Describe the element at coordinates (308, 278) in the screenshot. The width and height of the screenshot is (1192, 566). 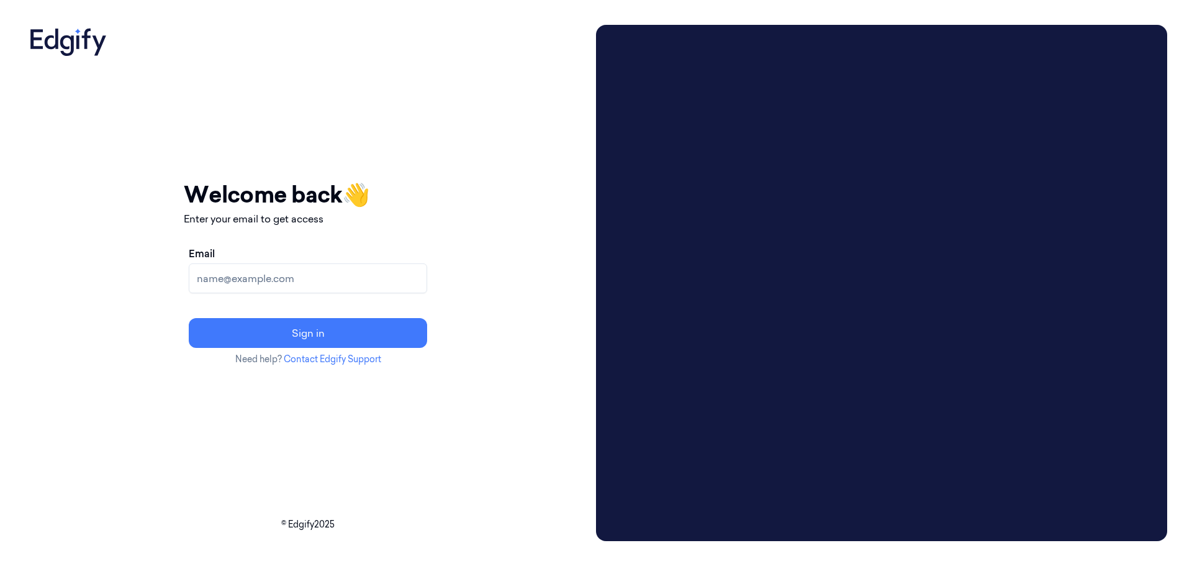
I see `input: name@example.com` at that location.